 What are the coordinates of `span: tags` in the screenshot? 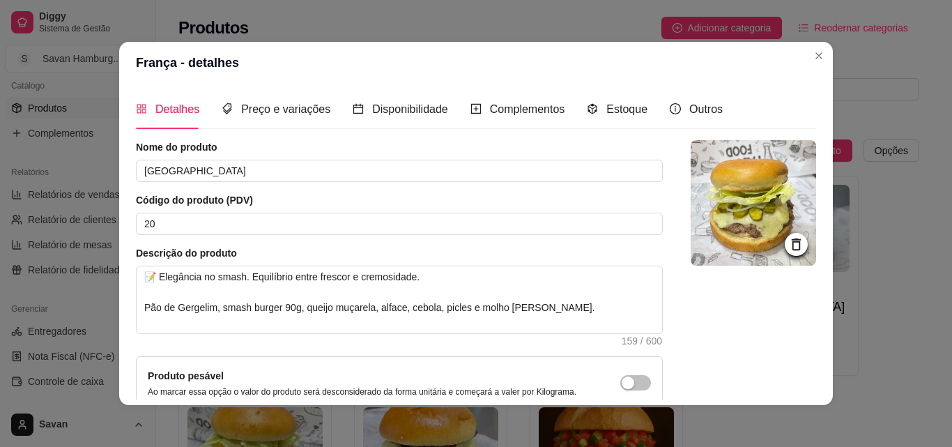 It's located at (227, 109).